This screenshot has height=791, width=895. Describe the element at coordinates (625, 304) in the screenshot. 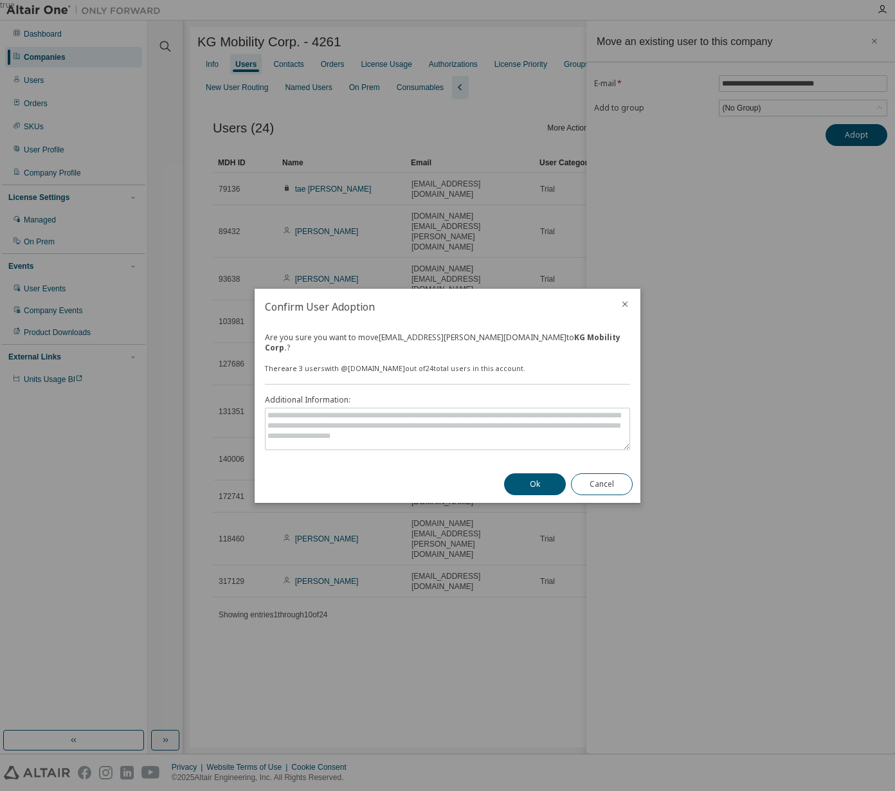

I see `button: close` at that location.